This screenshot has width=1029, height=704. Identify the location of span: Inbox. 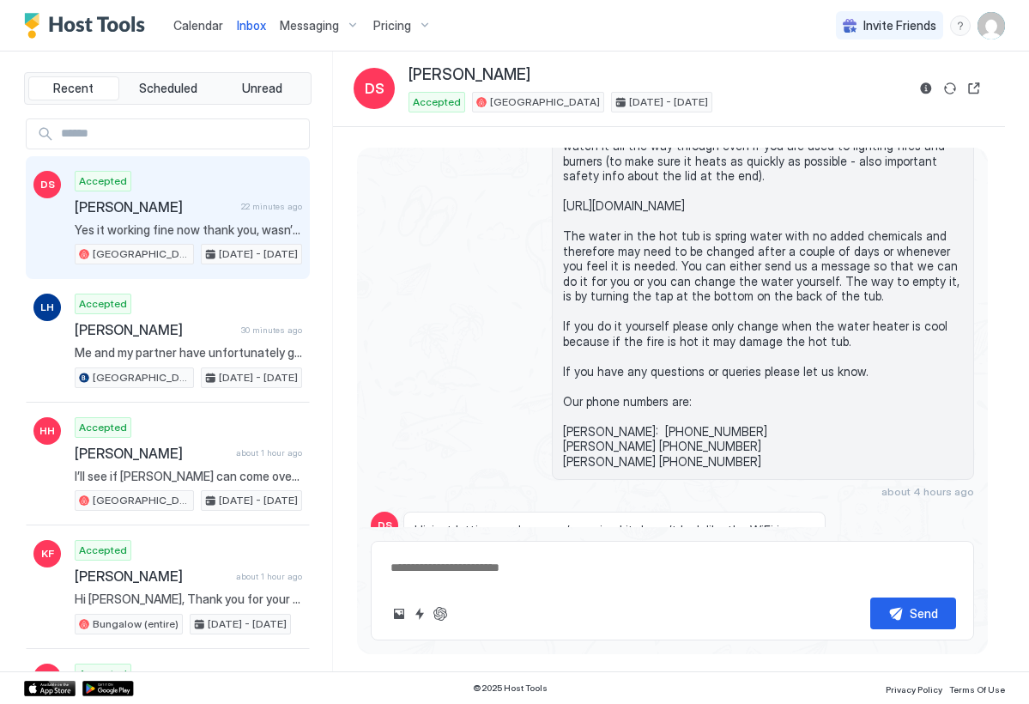
(251, 25).